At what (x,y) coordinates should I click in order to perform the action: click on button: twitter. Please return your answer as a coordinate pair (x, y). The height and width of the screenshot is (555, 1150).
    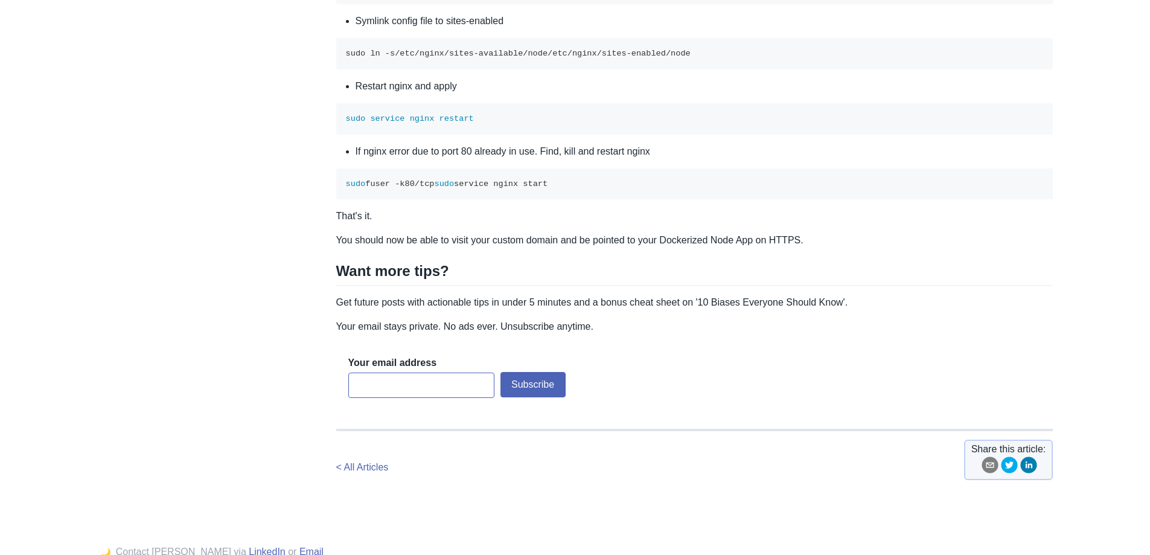
    Looking at the image, I should click on (1009, 467).